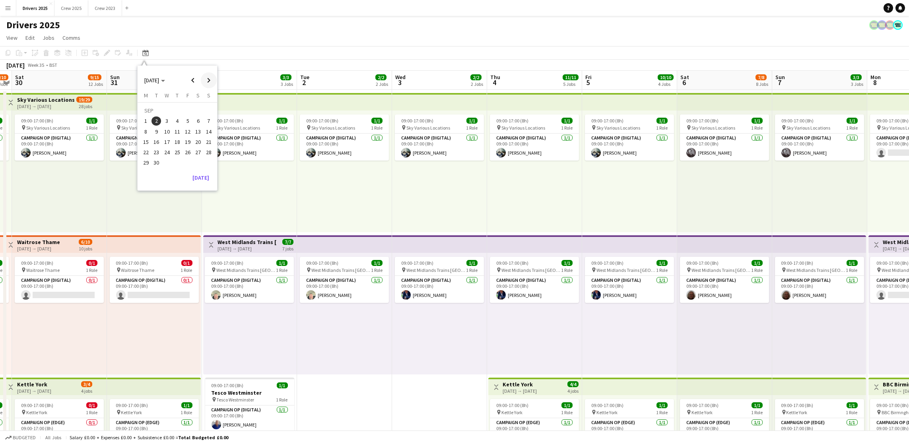 The image size is (909, 444). Describe the element at coordinates (115, 77) in the screenshot. I see `span: Sun` at that location.